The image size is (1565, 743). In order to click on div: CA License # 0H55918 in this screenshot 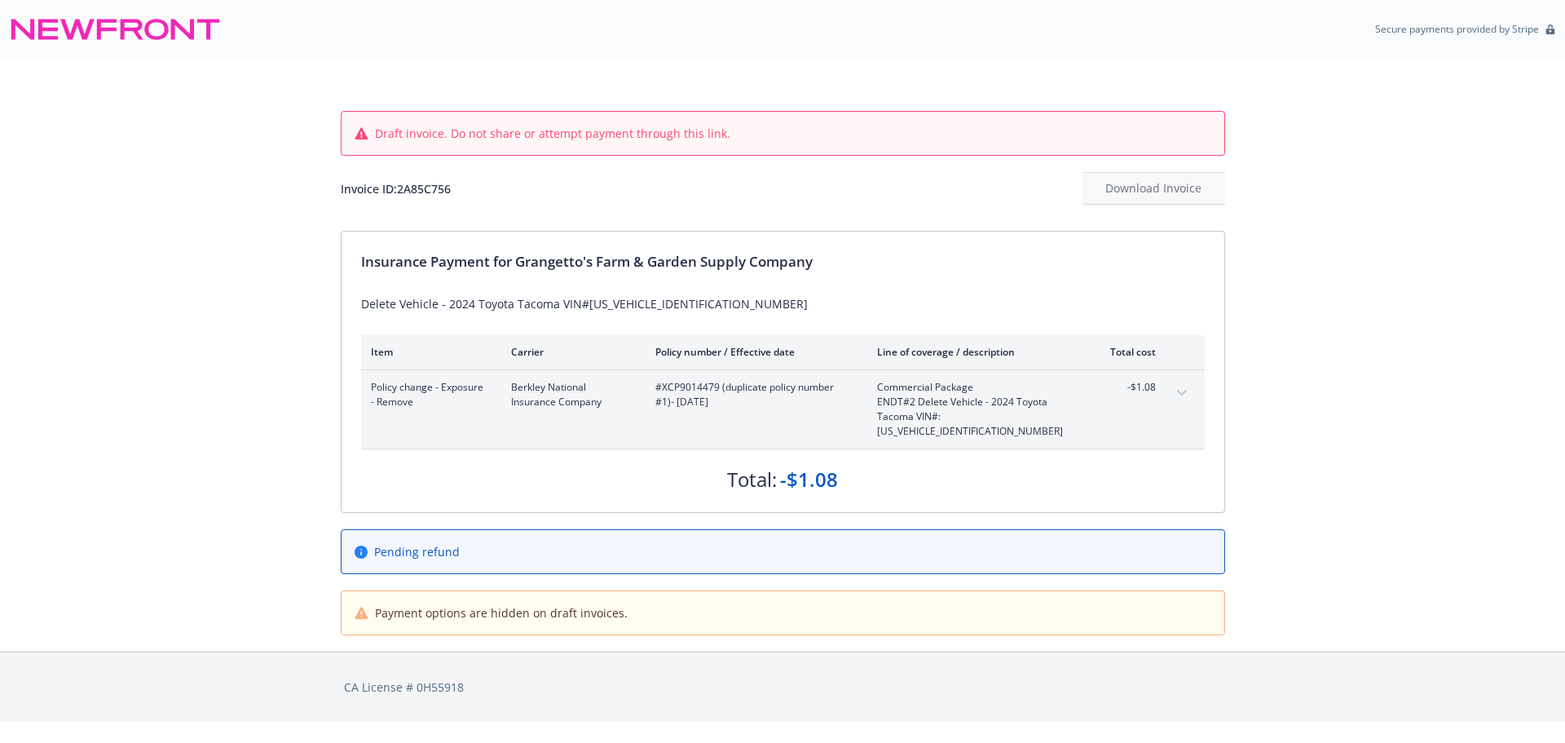, I will do `click(783, 686)`.